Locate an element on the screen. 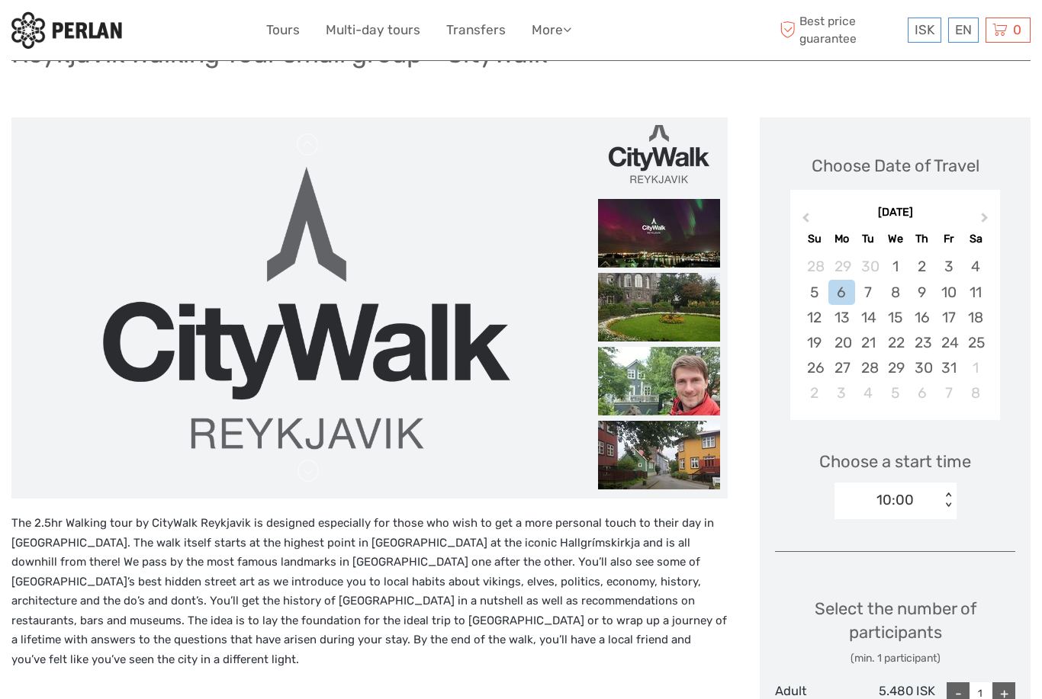  div: Fr is located at coordinates (948, 239).